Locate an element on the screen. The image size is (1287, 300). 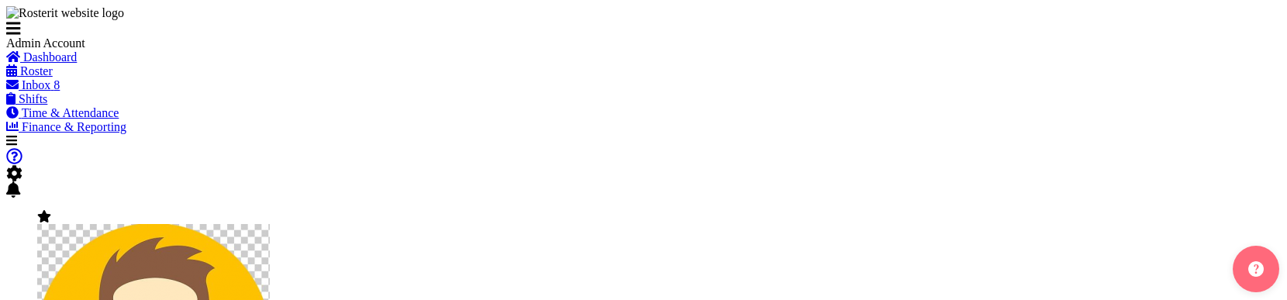
img: Rosterit website logo is located at coordinates (65, 13).